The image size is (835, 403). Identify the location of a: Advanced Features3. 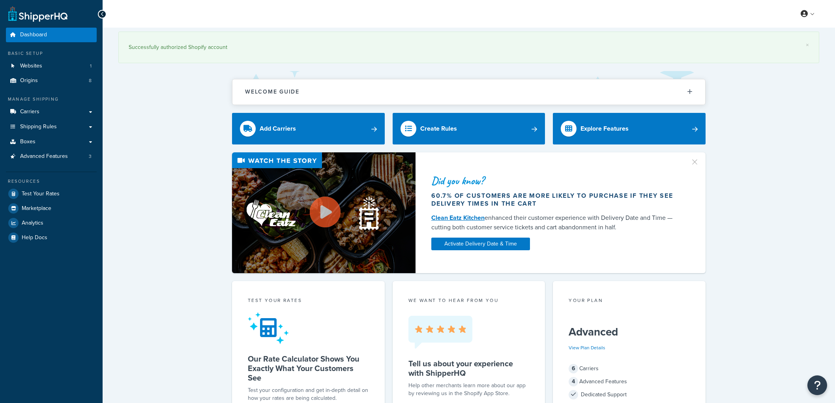
(51, 156).